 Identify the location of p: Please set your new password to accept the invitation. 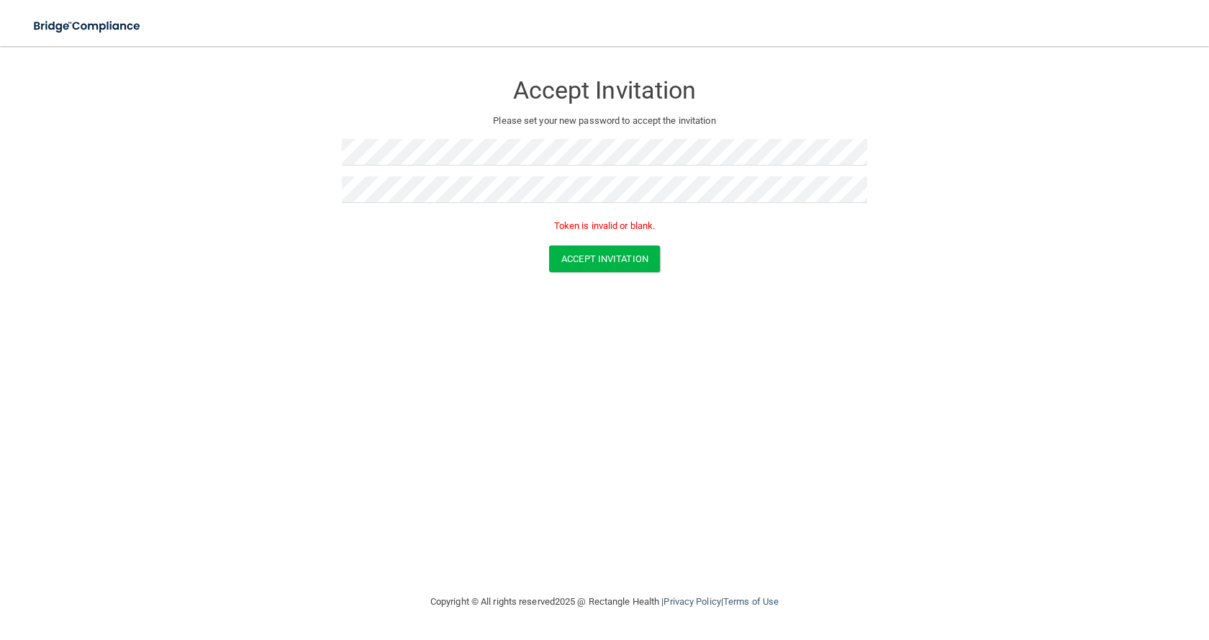
(604, 121).